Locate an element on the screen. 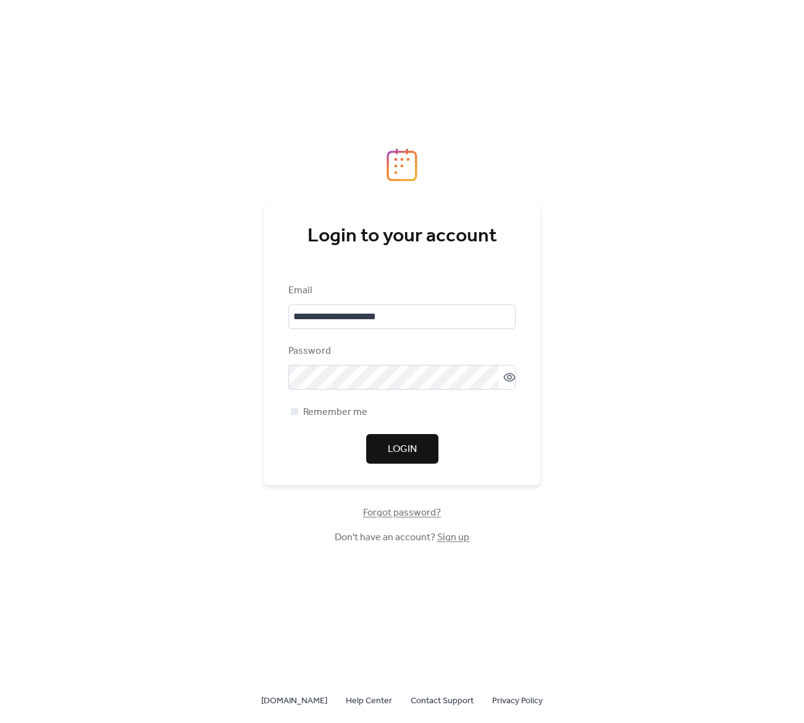 The width and height of the screenshot is (804, 723). span: Contact Support is located at coordinates (442, 702).